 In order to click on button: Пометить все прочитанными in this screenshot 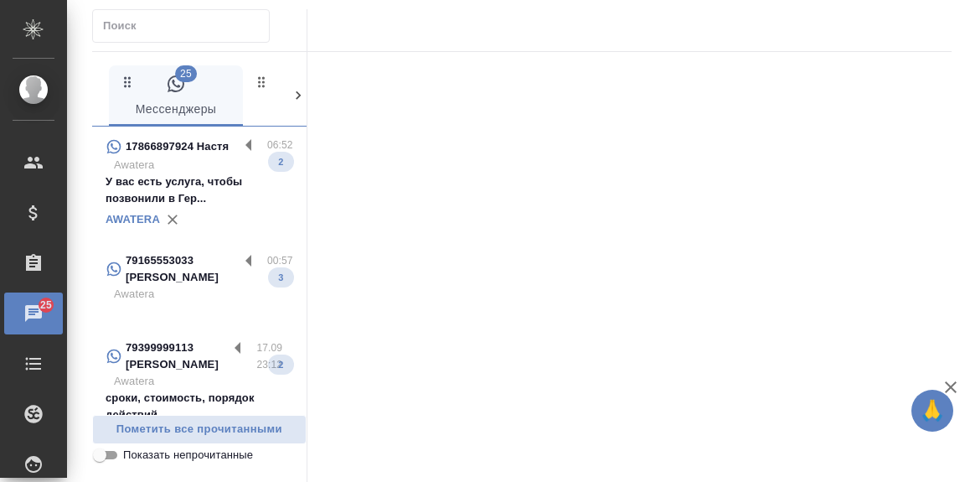, I will do `click(199, 429)`.